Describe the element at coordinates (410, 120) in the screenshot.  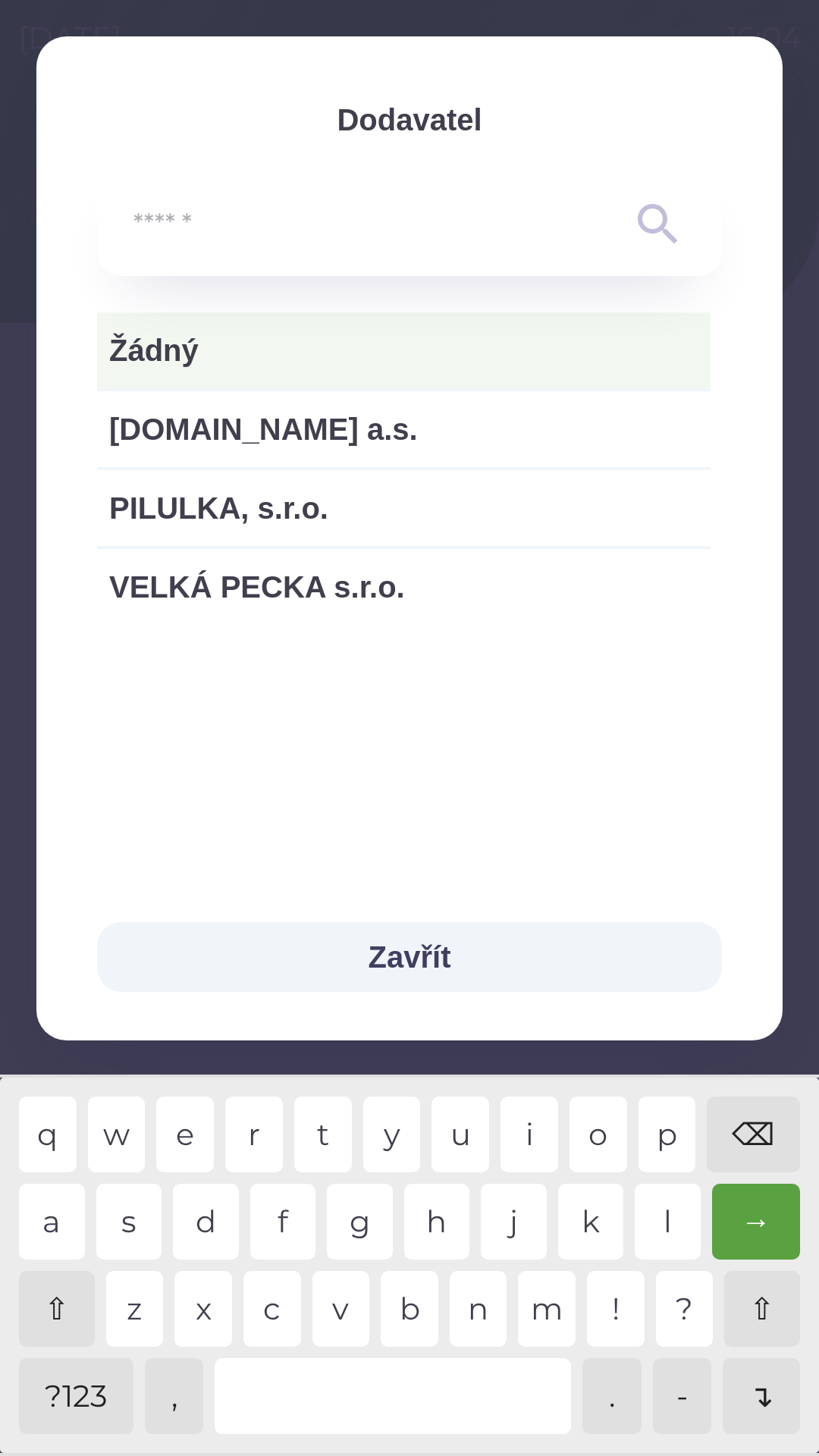
I see `p: Dodavatel` at that location.